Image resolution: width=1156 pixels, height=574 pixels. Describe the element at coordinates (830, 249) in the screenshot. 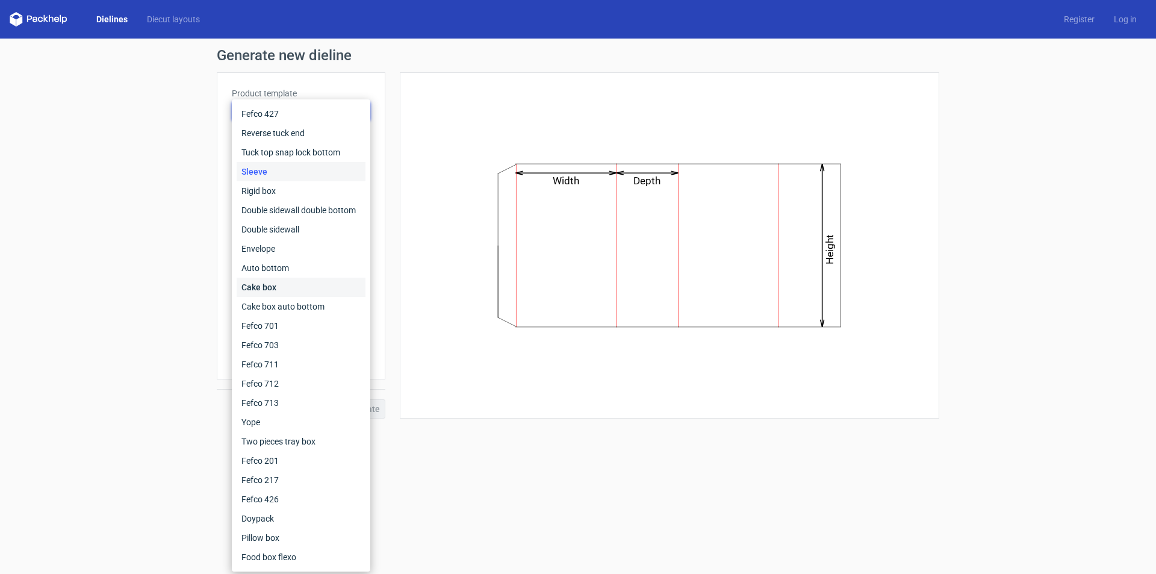

I see `text: Height` at that location.